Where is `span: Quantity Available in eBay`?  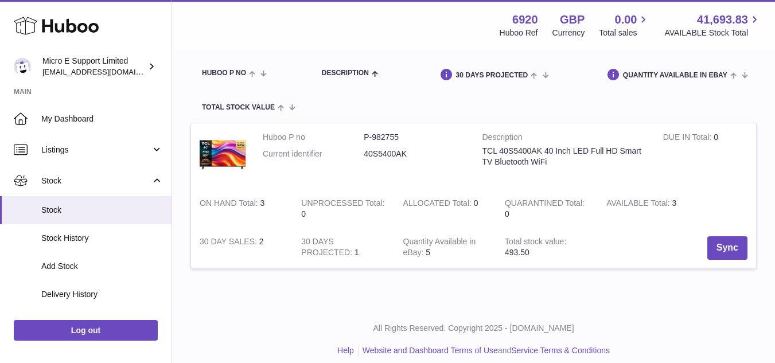 span: Quantity Available in eBay is located at coordinates (675, 75).